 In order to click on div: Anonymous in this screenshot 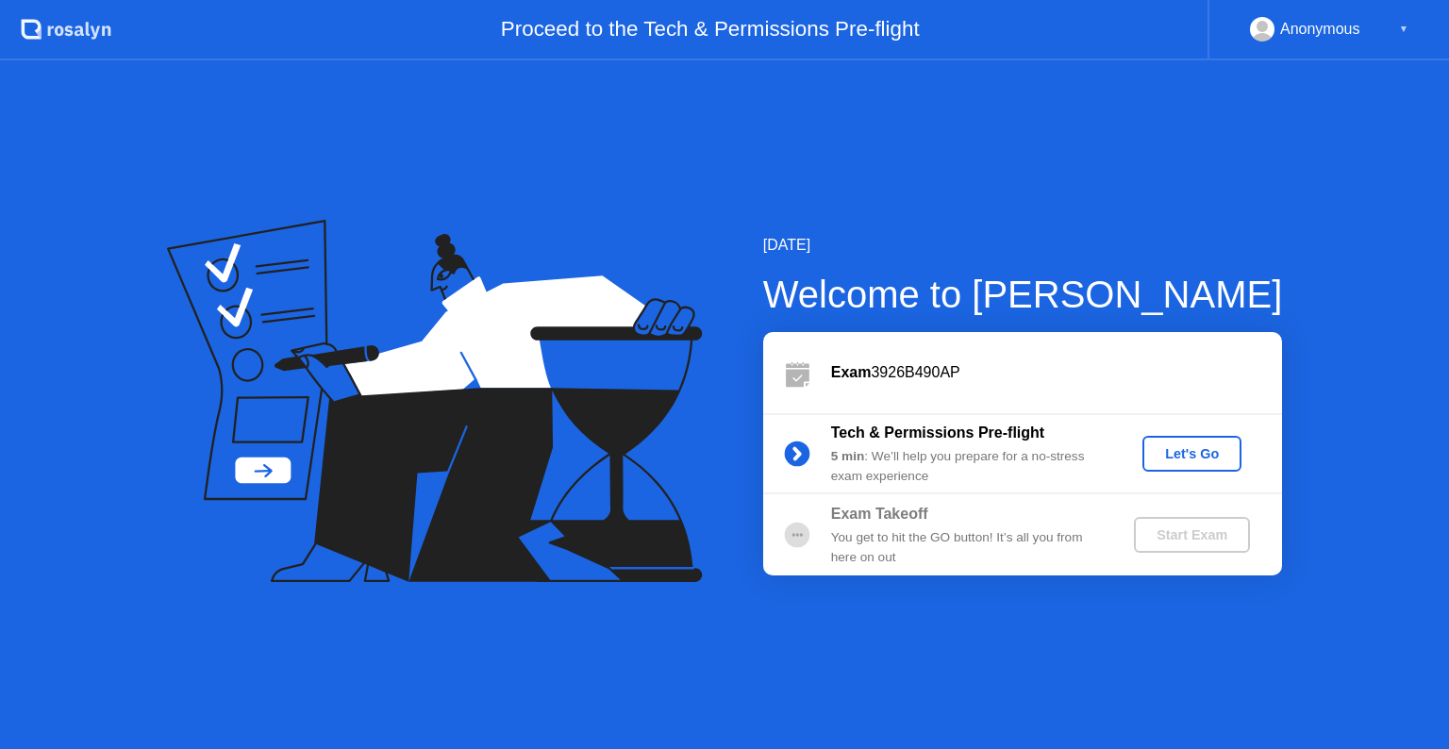, I will do `click(1319, 29)`.